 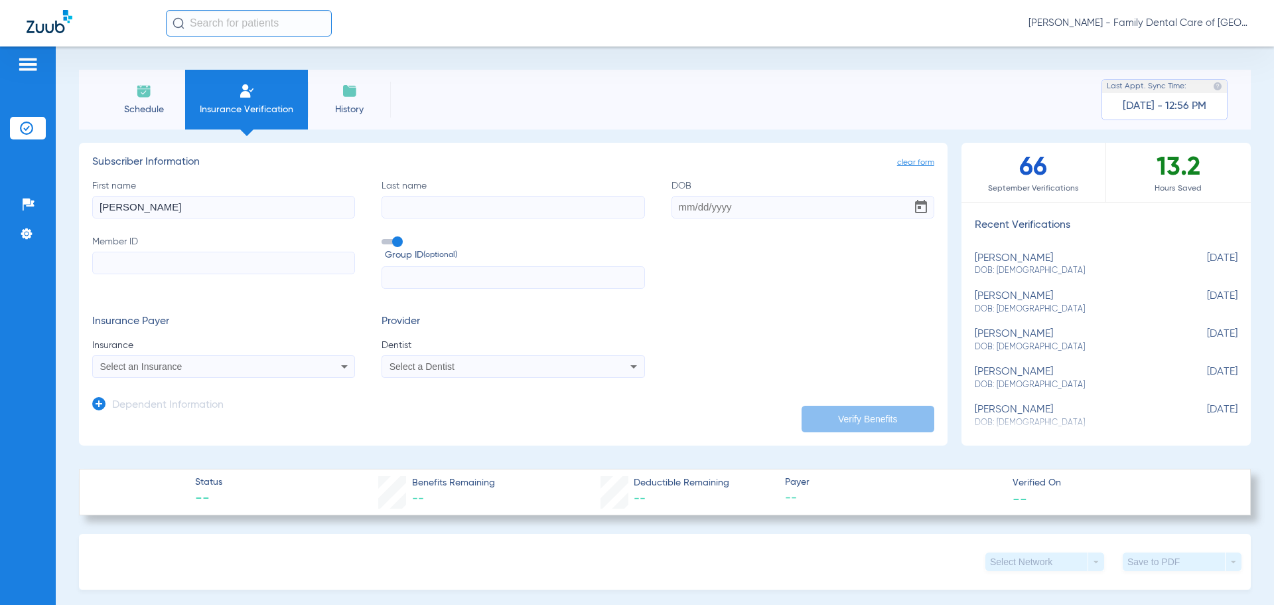 I want to click on span: clear form, so click(x=916, y=163).